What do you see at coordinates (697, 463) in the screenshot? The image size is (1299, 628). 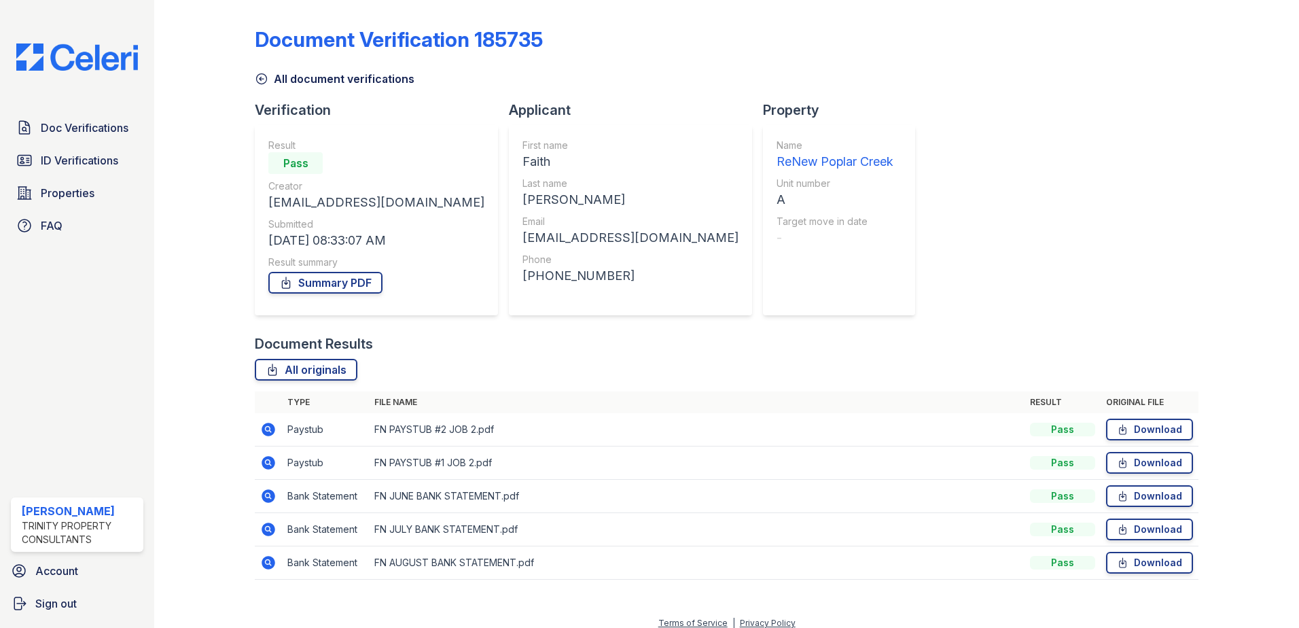 I see `td: FN PAYSTUB #1 JOB 2.pdf` at bounding box center [697, 463].